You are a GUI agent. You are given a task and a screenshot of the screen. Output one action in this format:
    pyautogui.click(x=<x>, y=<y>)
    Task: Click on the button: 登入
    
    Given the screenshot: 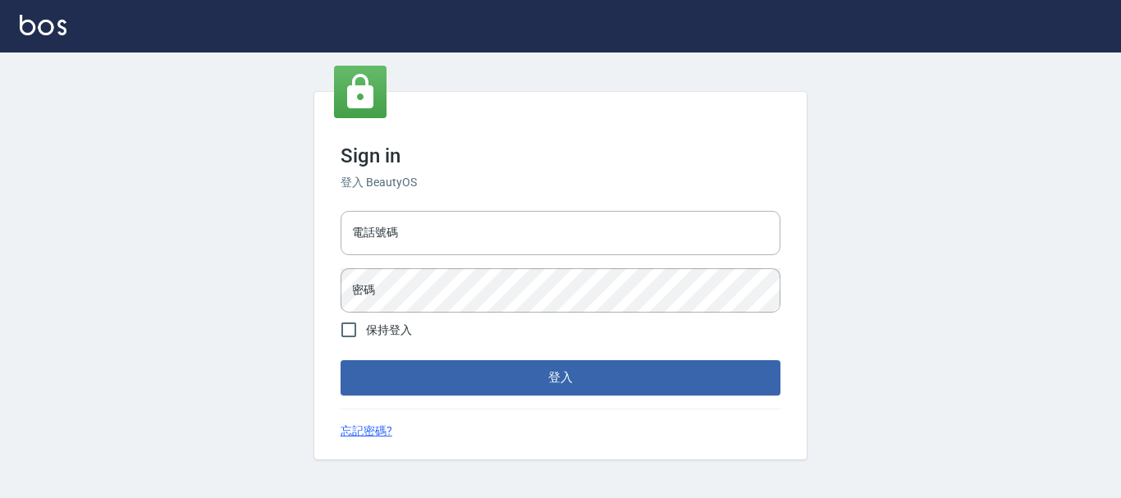 What is the action you would take?
    pyautogui.click(x=561, y=378)
    